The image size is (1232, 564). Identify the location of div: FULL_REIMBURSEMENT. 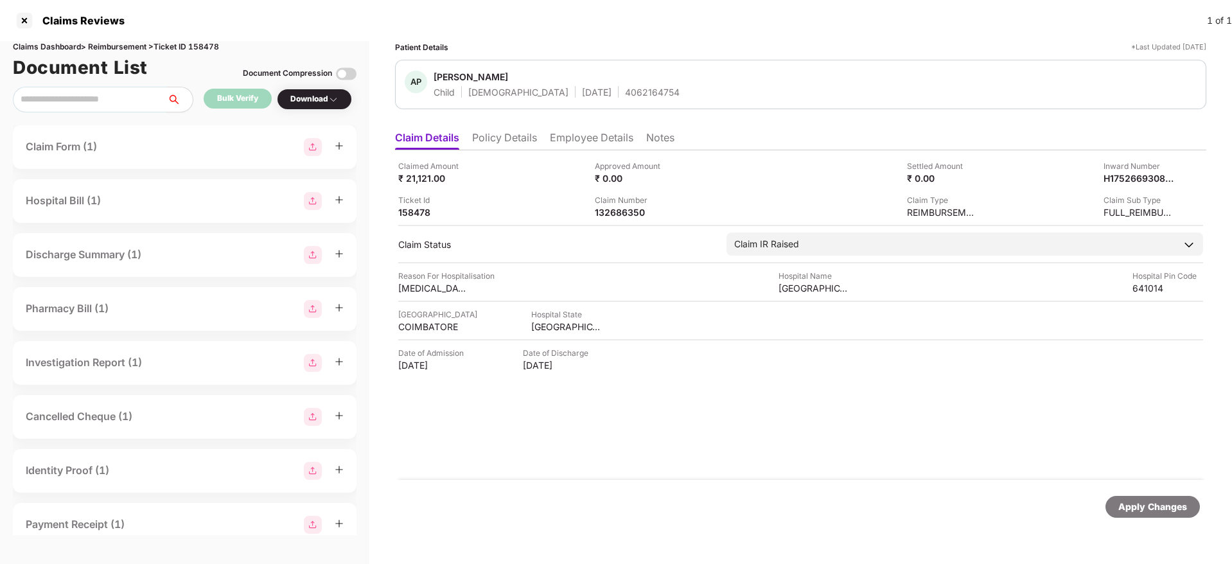
(1139, 212).